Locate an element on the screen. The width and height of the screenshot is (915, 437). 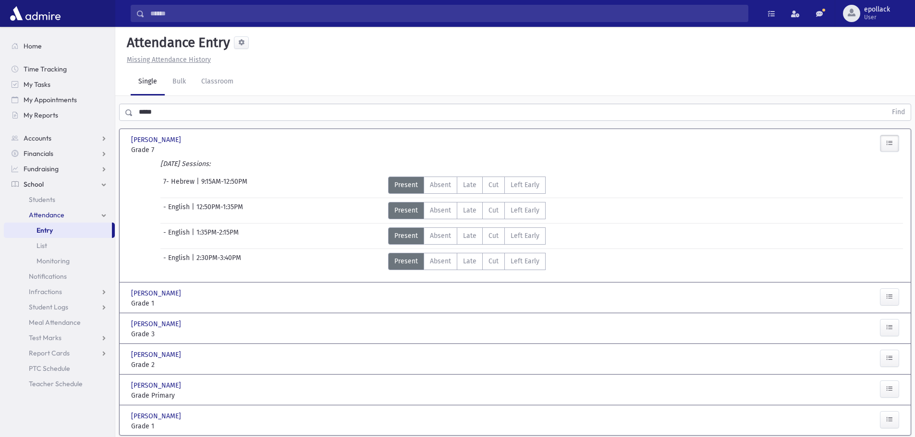
span: Test Marks is located at coordinates (45, 338).